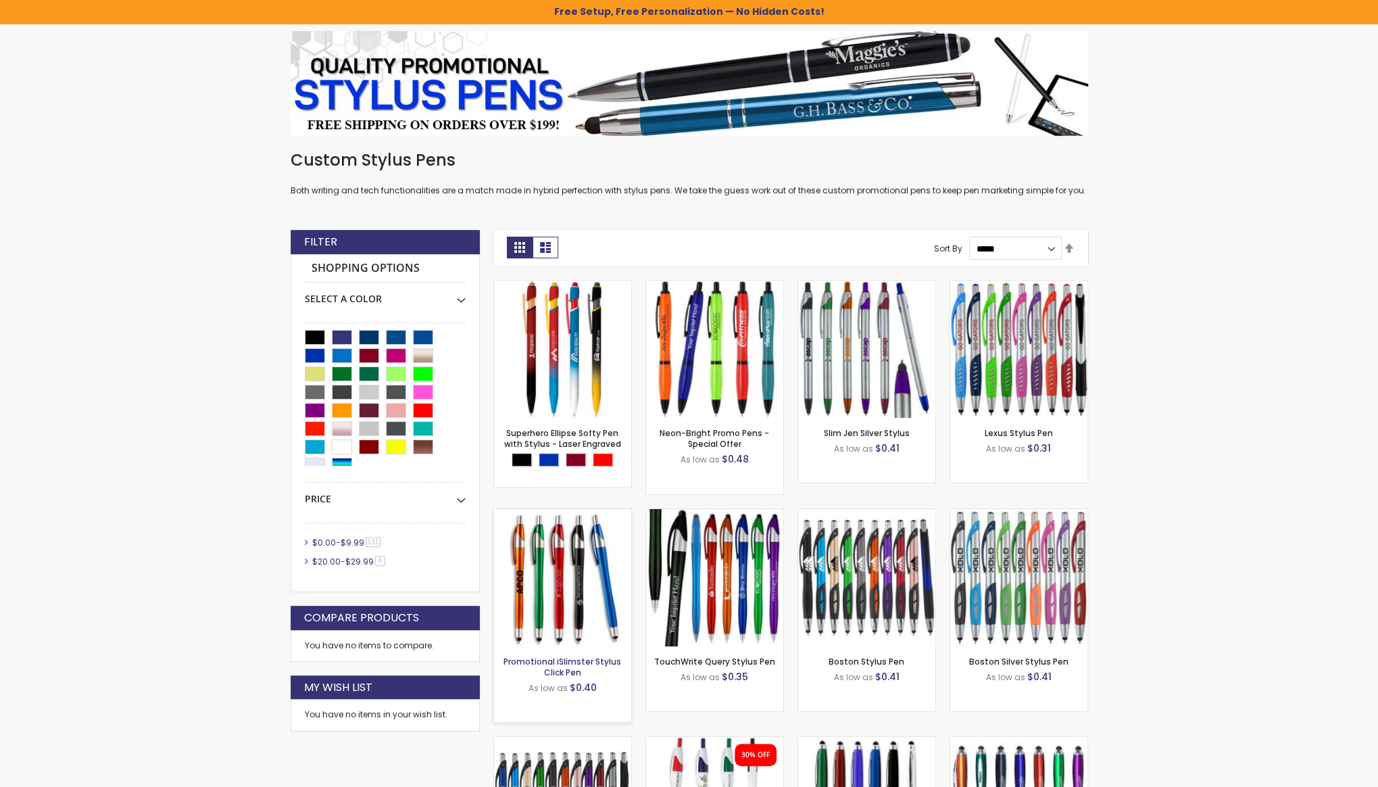 This screenshot has height=787, width=1378. I want to click on label: Sort By, so click(948, 248).